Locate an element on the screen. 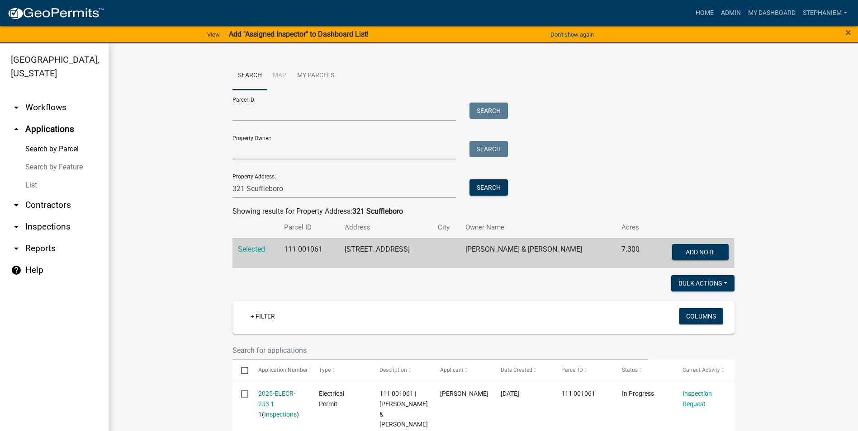 This screenshot has width=858, height=431. th: City is located at coordinates (446, 227).